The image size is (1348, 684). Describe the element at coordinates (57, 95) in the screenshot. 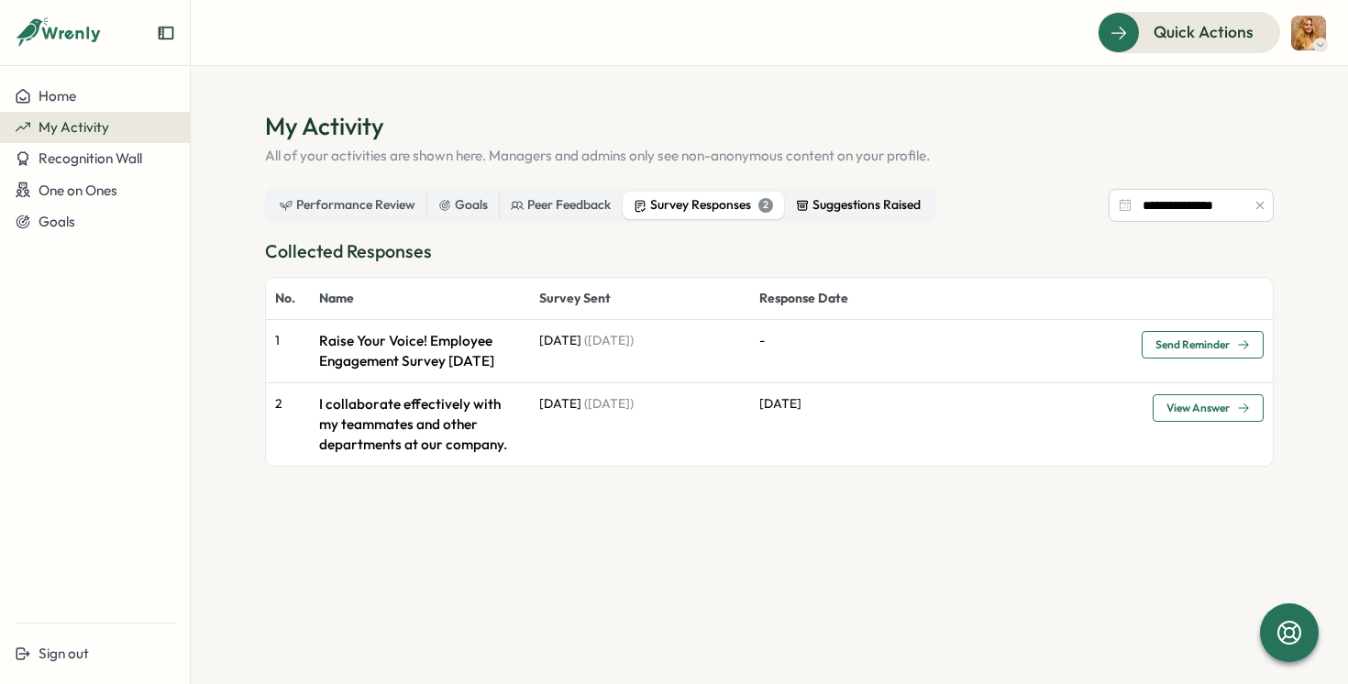

I see `span: Home` at that location.